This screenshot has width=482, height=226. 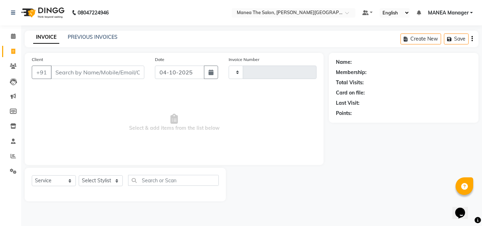 What do you see at coordinates (350, 93) in the screenshot?
I see `div: Card on file:` at bounding box center [350, 93].